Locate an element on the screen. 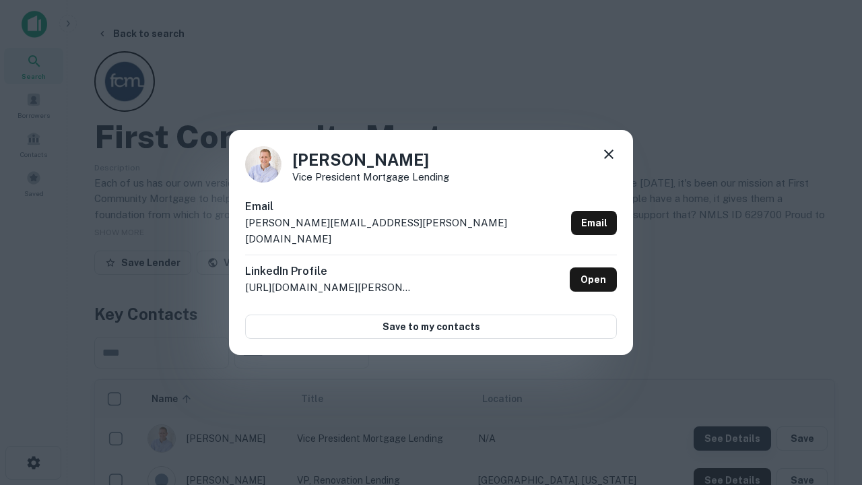 This screenshot has width=862, height=485. p: Vice President Mortgage Lending is located at coordinates (370, 176).